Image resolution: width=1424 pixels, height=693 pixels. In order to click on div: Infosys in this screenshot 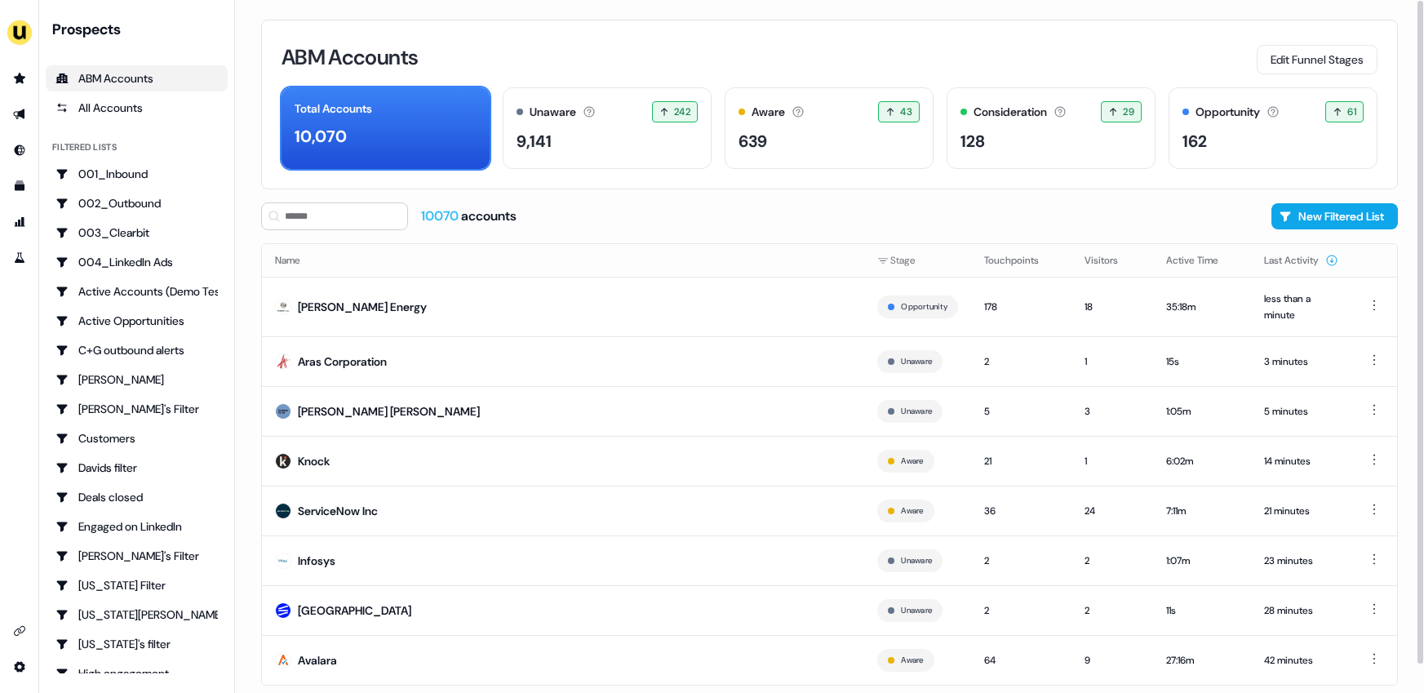, I will do `click(317, 561)`.